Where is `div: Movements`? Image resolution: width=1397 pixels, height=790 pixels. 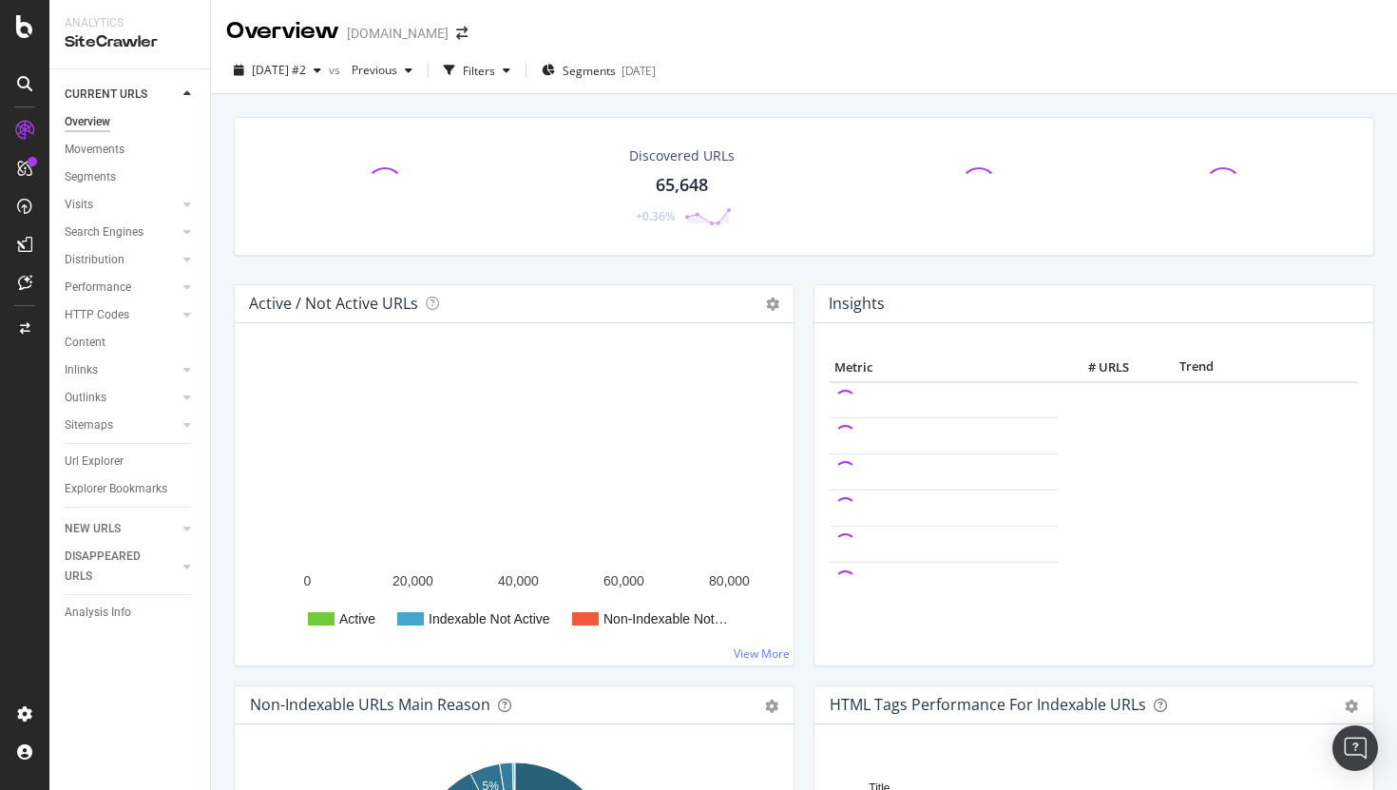 div: Movements is located at coordinates (94, 149).